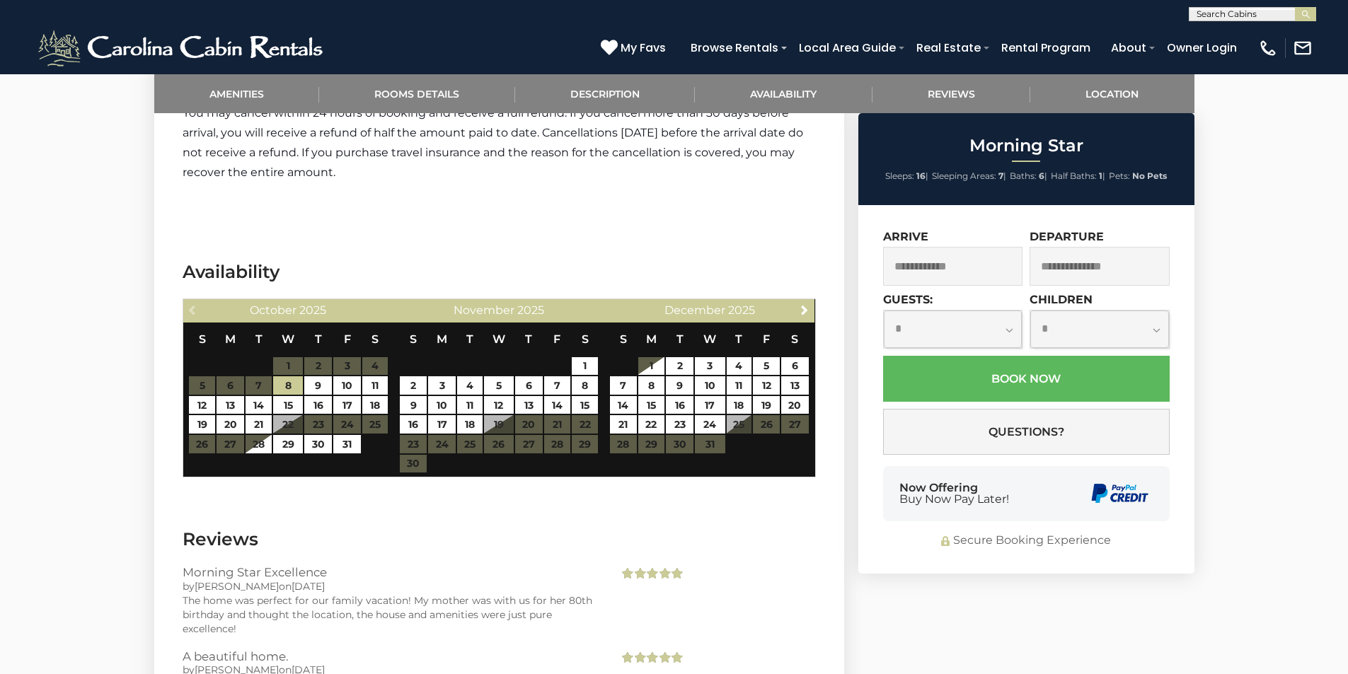 This screenshot has height=674, width=1348. I want to click on a: 22, so click(651, 424).